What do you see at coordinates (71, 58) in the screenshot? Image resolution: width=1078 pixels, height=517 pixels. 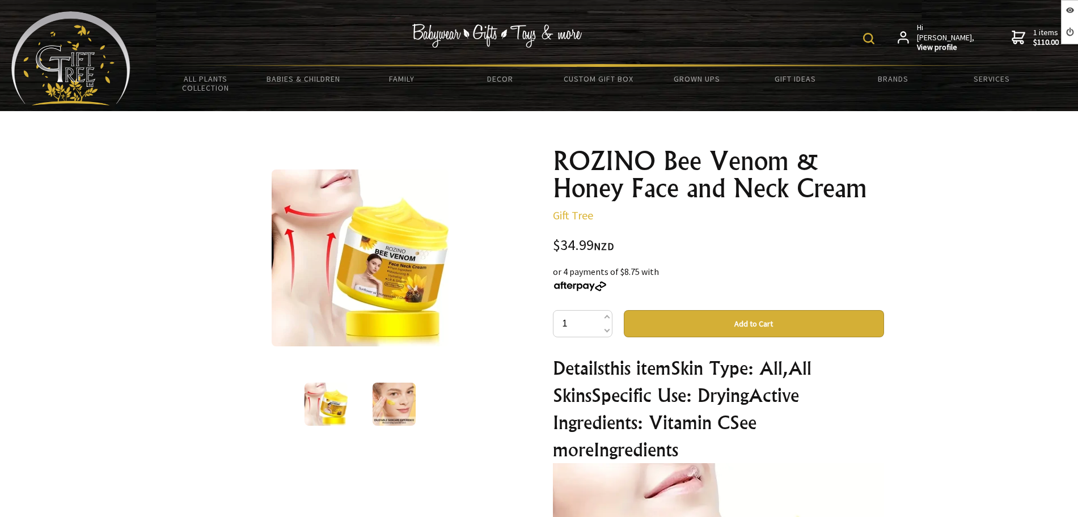 I see `img: Babyware - Gifts - Toys and more...` at bounding box center [71, 58].